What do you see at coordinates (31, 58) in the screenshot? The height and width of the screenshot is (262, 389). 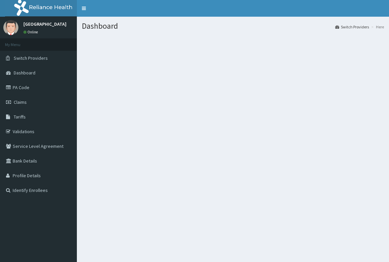 I see `span: Switch Providers` at bounding box center [31, 58].